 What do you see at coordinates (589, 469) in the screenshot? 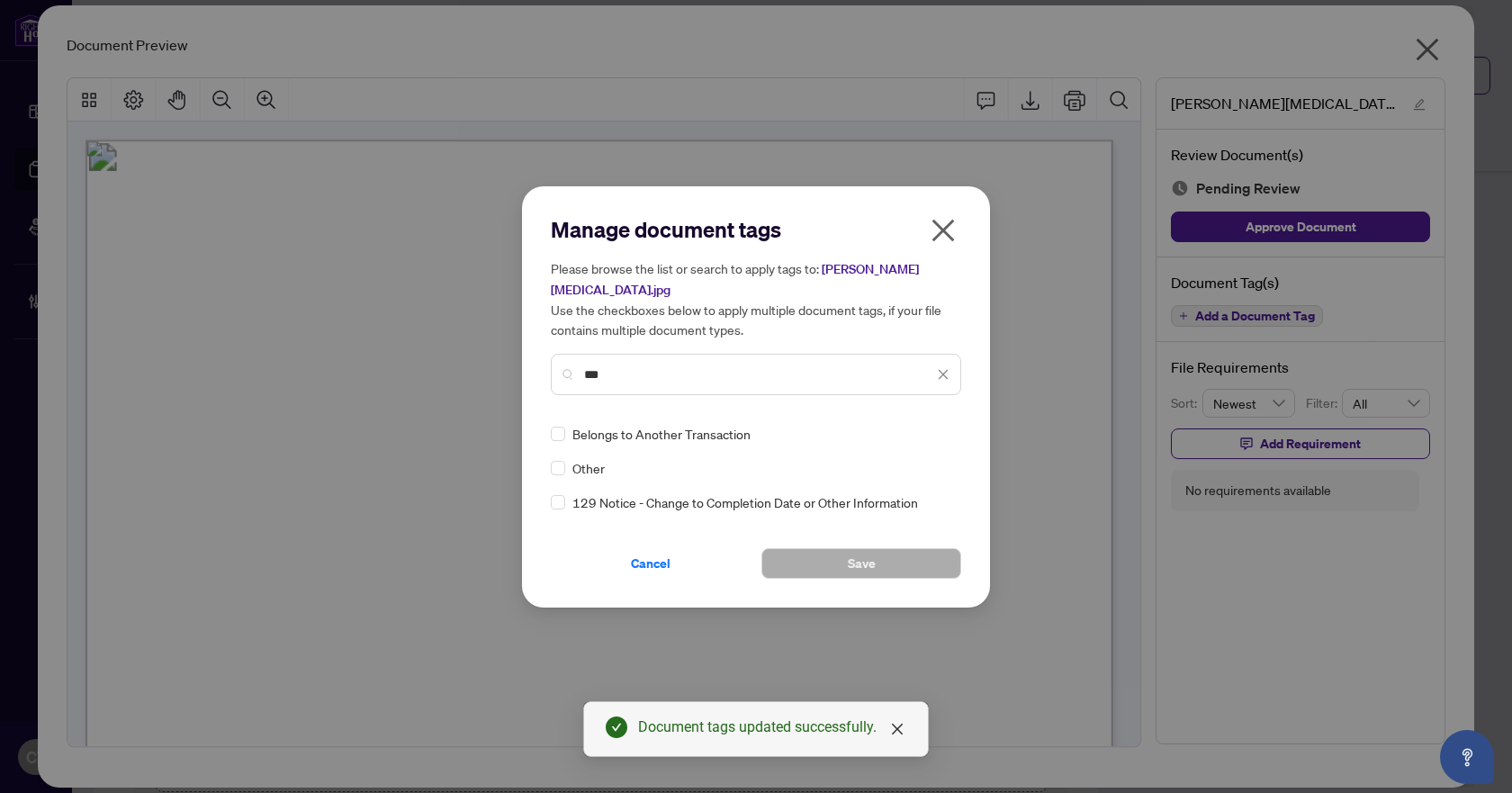
I see `span: Other` at bounding box center [589, 469].